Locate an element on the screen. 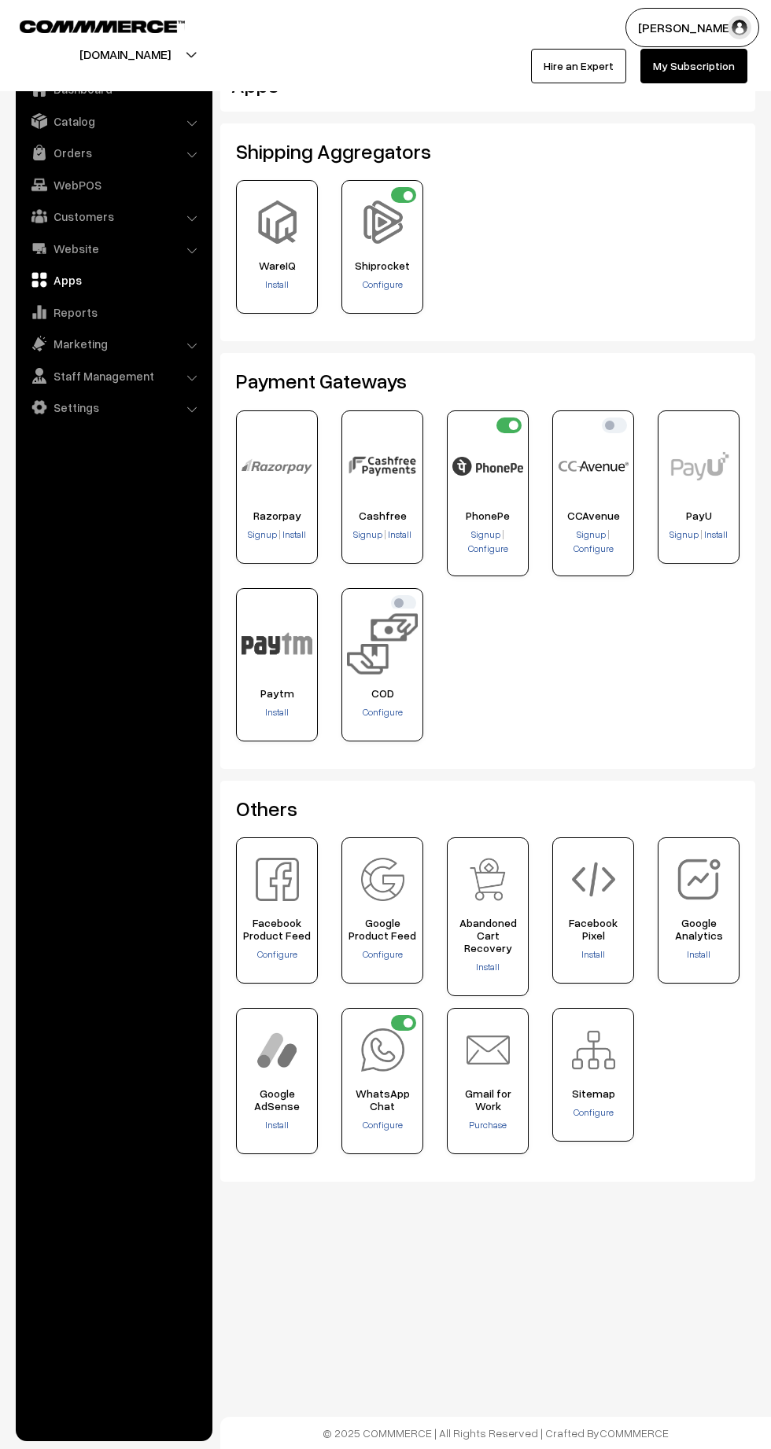 The width and height of the screenshot is (771, 1449). a: Customers is located at coordinates (113, 216).